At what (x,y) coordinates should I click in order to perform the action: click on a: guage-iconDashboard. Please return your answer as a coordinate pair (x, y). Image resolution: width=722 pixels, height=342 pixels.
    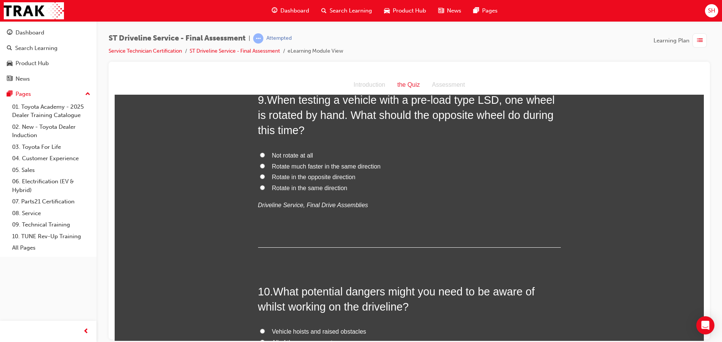
    Looking at the image, I should click on (290, 11).